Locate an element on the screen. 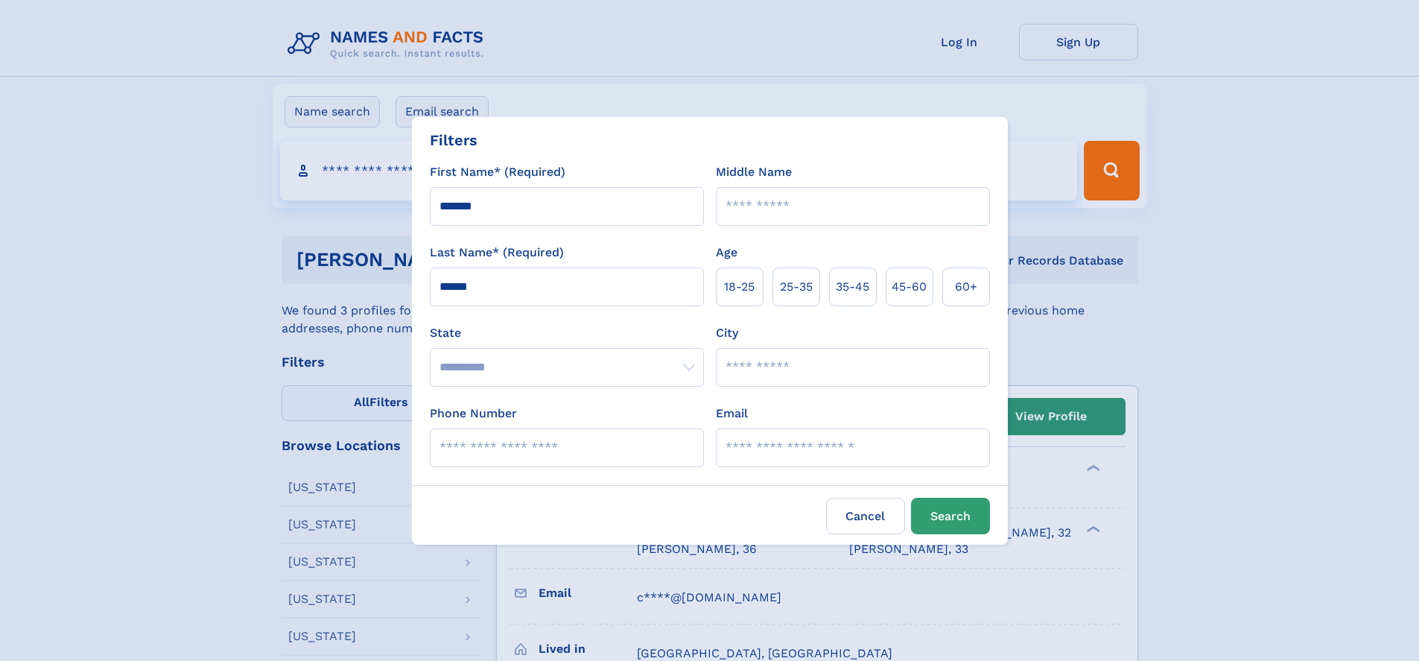 This screenshot has width=1419, height=661. label: Phone Number is located at coordinates (473, 413).